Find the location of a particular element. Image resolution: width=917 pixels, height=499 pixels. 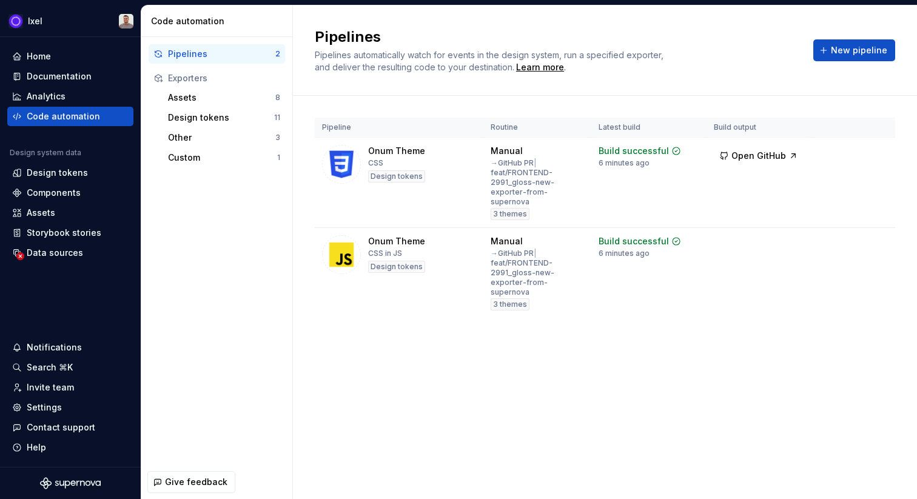

div: CSS is located at coordinates (375, 163).